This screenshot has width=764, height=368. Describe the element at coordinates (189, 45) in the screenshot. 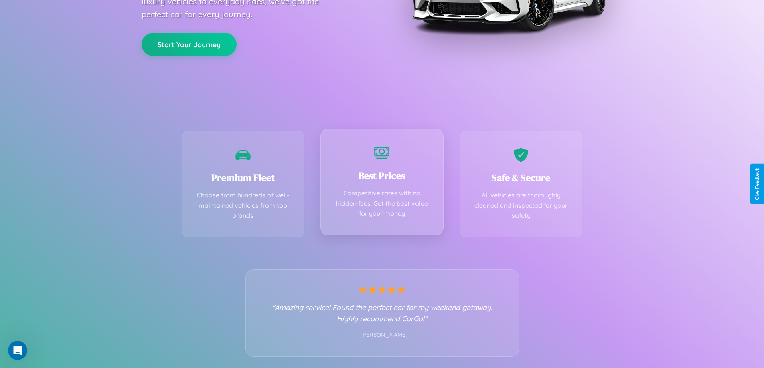

I see `button: Start Your Journey` at that location.